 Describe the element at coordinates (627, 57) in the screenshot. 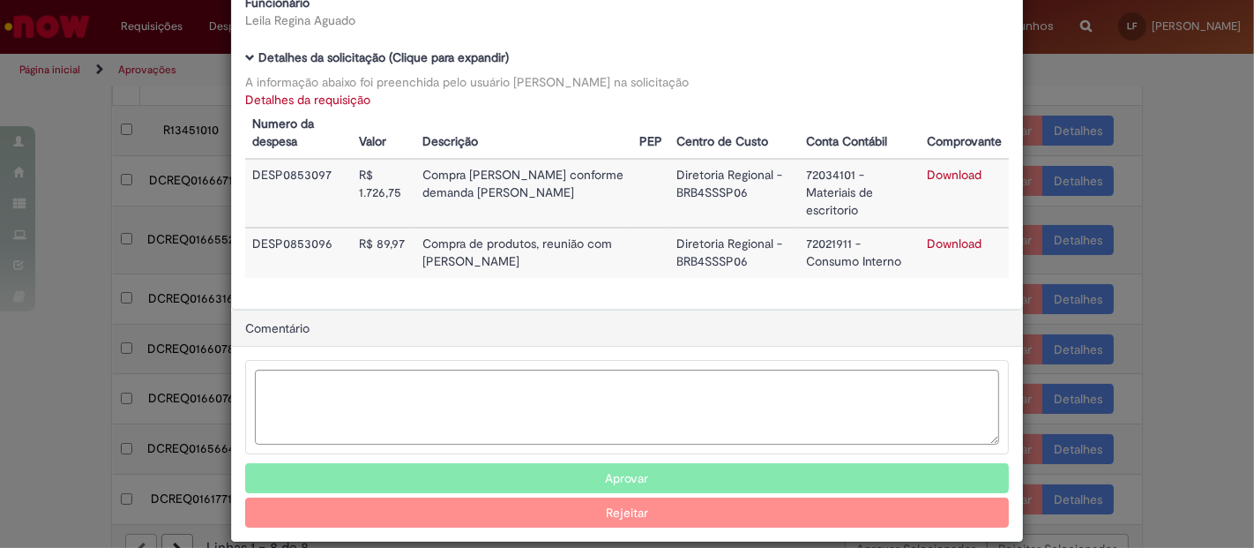

I see `h5: Detalhes da solicitação (Clique para expandir)` at that location.